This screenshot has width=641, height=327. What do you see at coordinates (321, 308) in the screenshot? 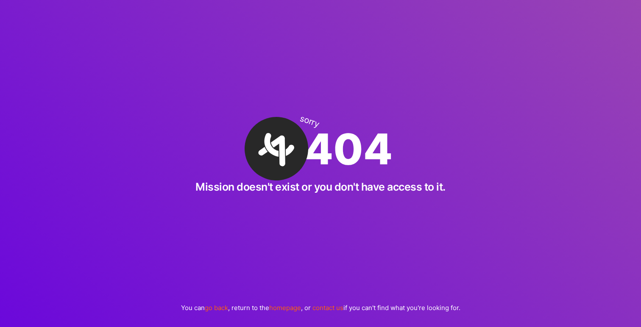
I see `p: You can , return to the , or if you can't find what you're looking for.` at bounding box center [321, 308].